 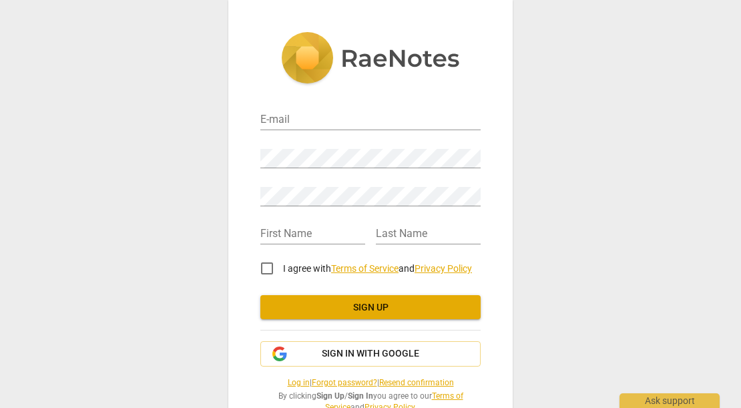 I want to click on button: Sign up, so click(x=371, y=307).